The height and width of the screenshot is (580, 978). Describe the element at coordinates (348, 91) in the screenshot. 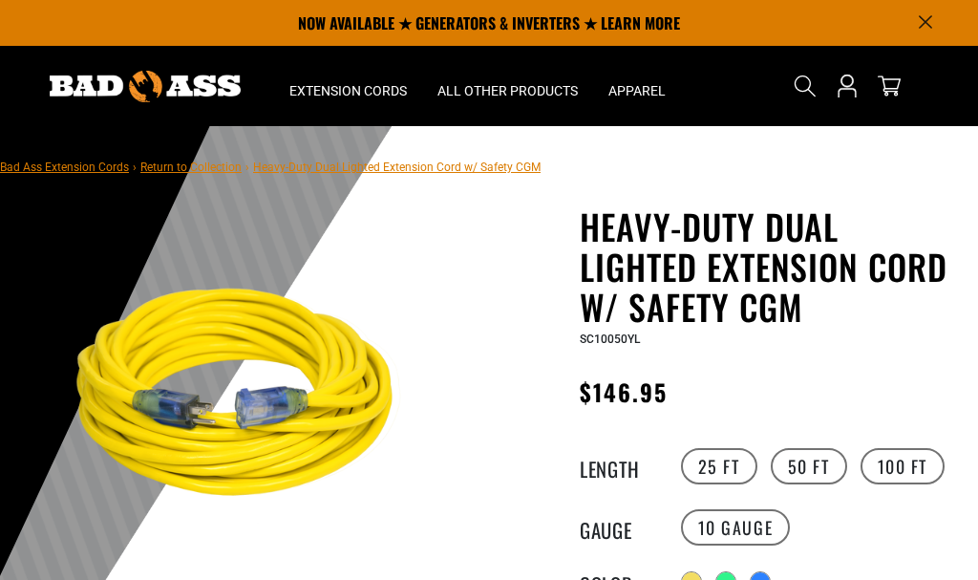

I see `span: Extension Cords` at that location.